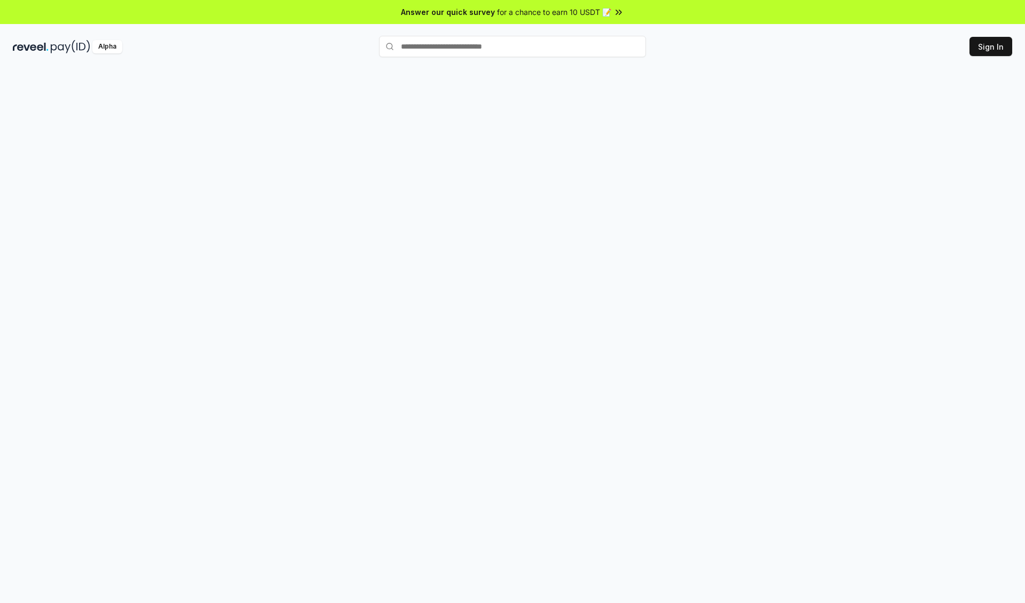  Describe the element at coordinates (991, 46) in the screenshot. I see `button: Sign In` at that location.